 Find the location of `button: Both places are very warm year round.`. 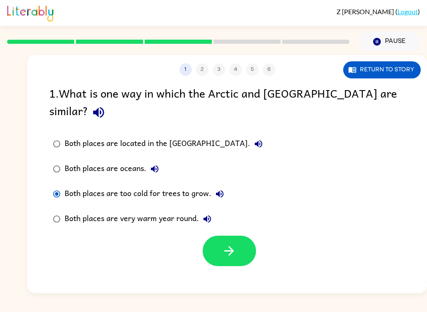

button: Both places are very warm year round. is located at coordinates (207, 219).